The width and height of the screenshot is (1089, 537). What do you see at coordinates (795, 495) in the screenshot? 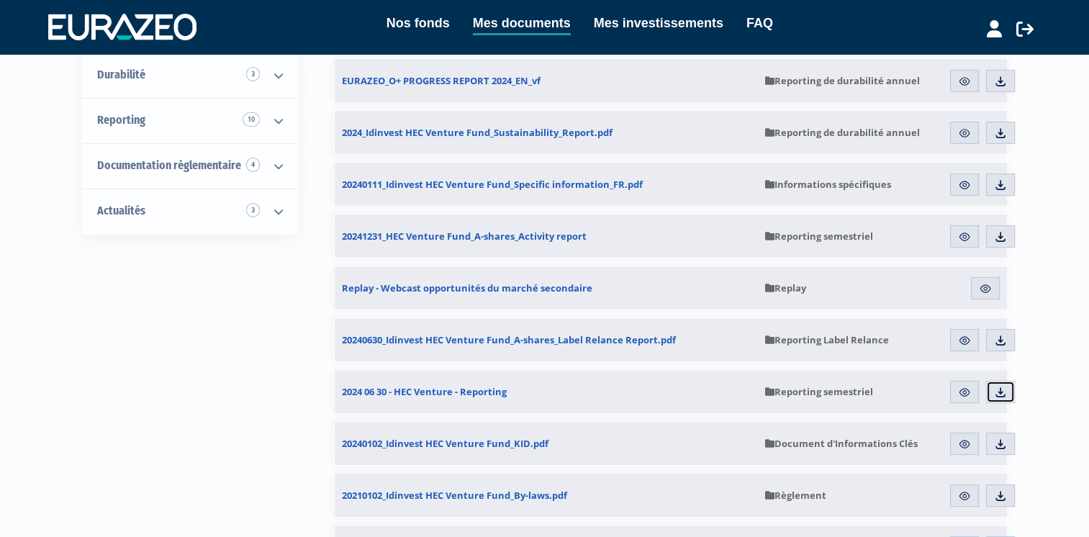
I see `span: Règlement` at bounding box center [795, 495].